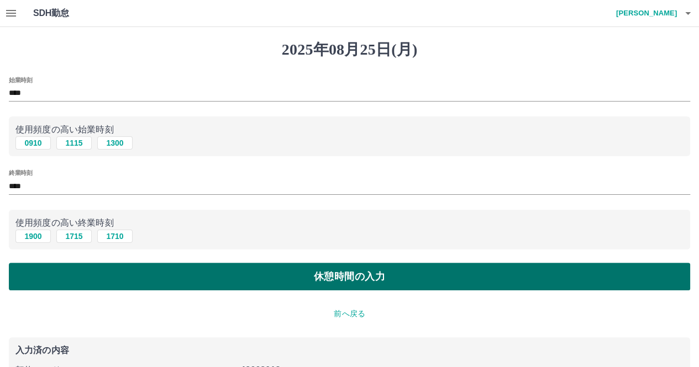 The height and width of the screenshot is (367, 699). Describe the element at coordinates (349, 50) in the screenshot. I see `h1: 2025年08月25日(月)` at that location.